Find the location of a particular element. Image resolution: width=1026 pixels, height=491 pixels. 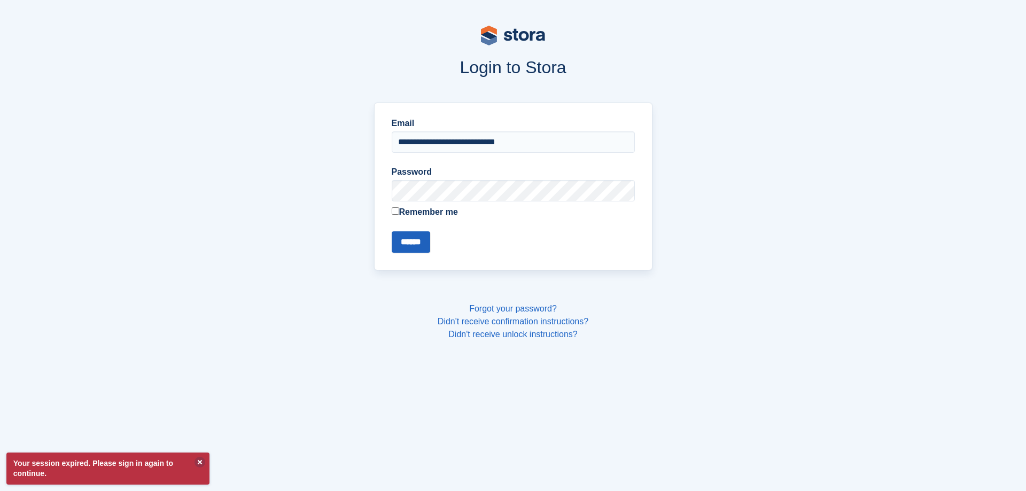

input: Remember me is located at coordinates (395, 211).